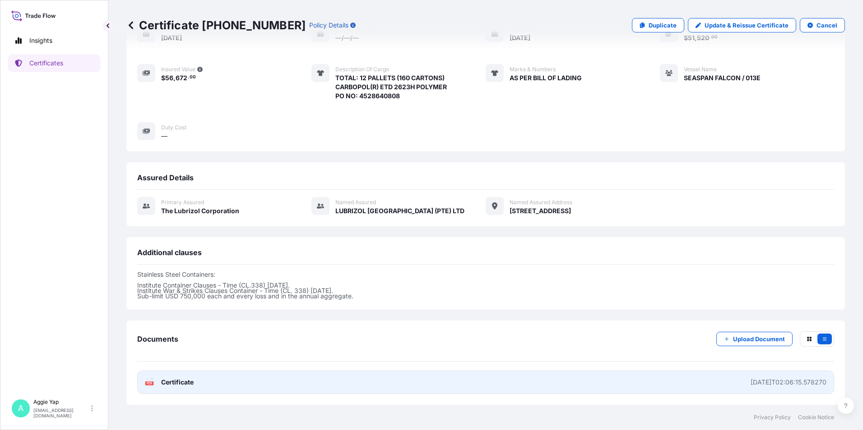 The image size is (863, 430). Describe the element at coordinates (54, 41) in the screenshot. I see `a: Insights` at that location.